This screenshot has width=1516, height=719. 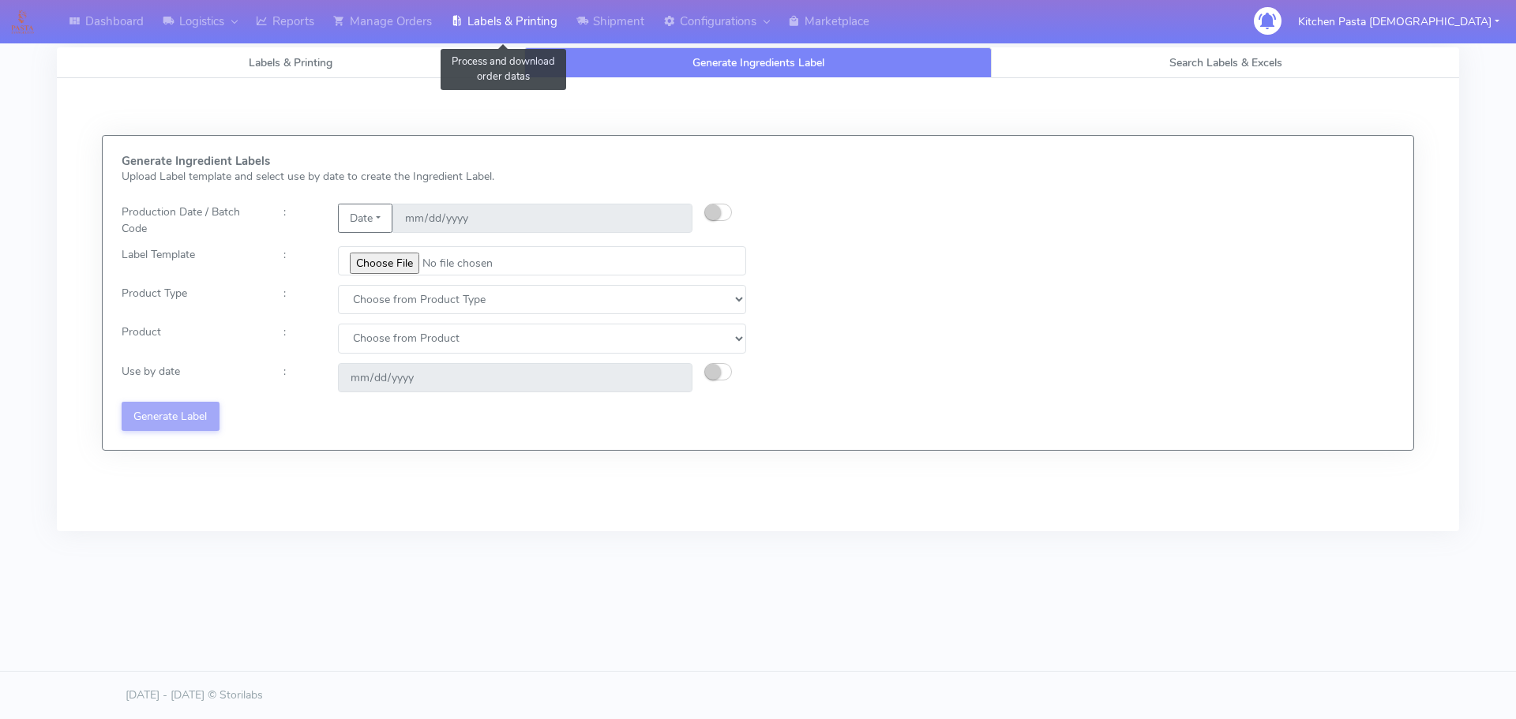 I want to click on ul: Tabs, so click(x=758, y=62).